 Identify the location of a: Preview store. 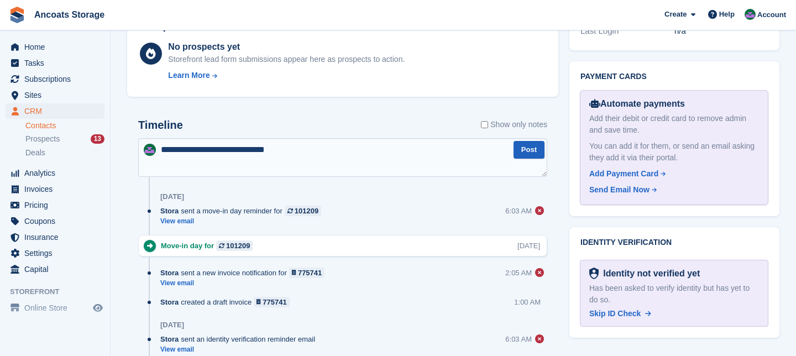
(98, 308).